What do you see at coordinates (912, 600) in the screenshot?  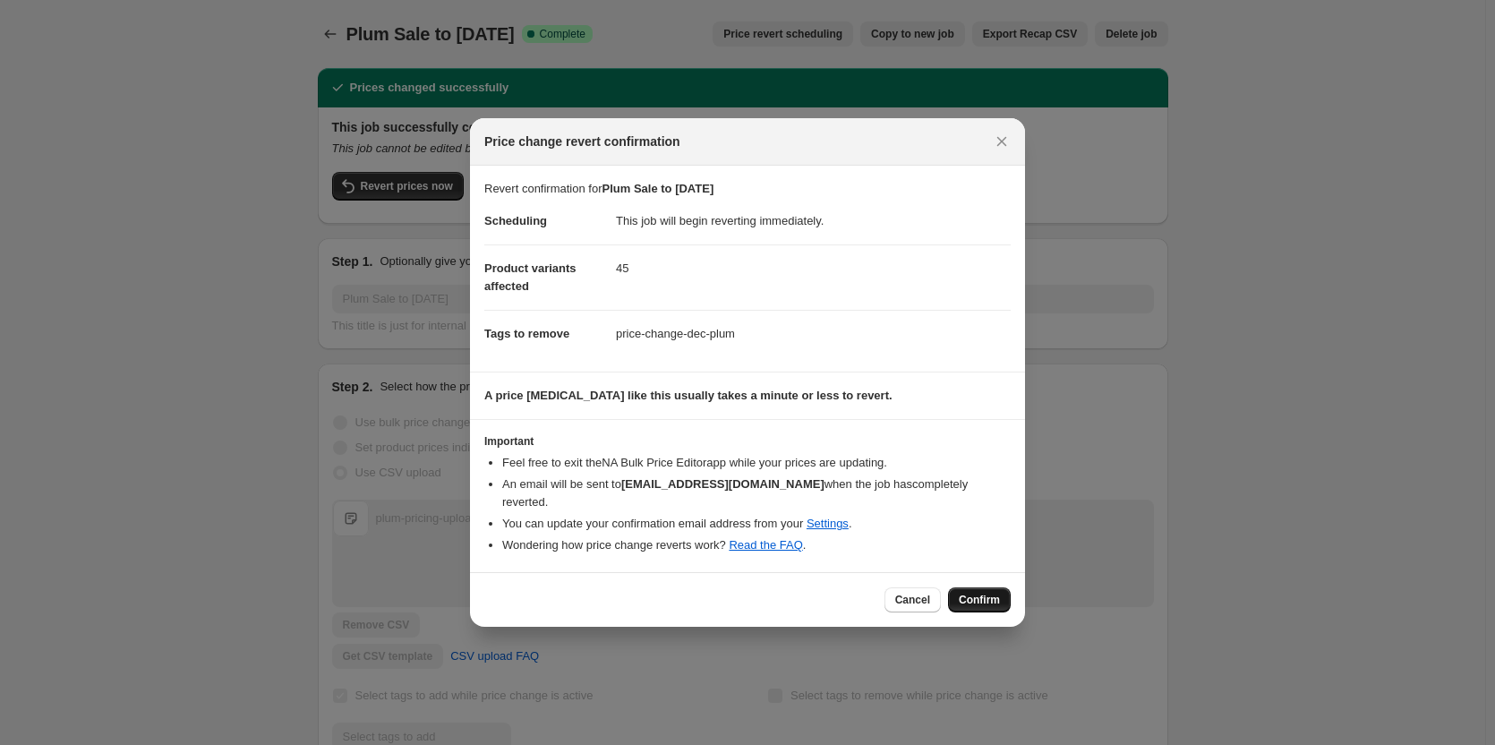 I see `span: Cancel` at bounding box center [912, 600].